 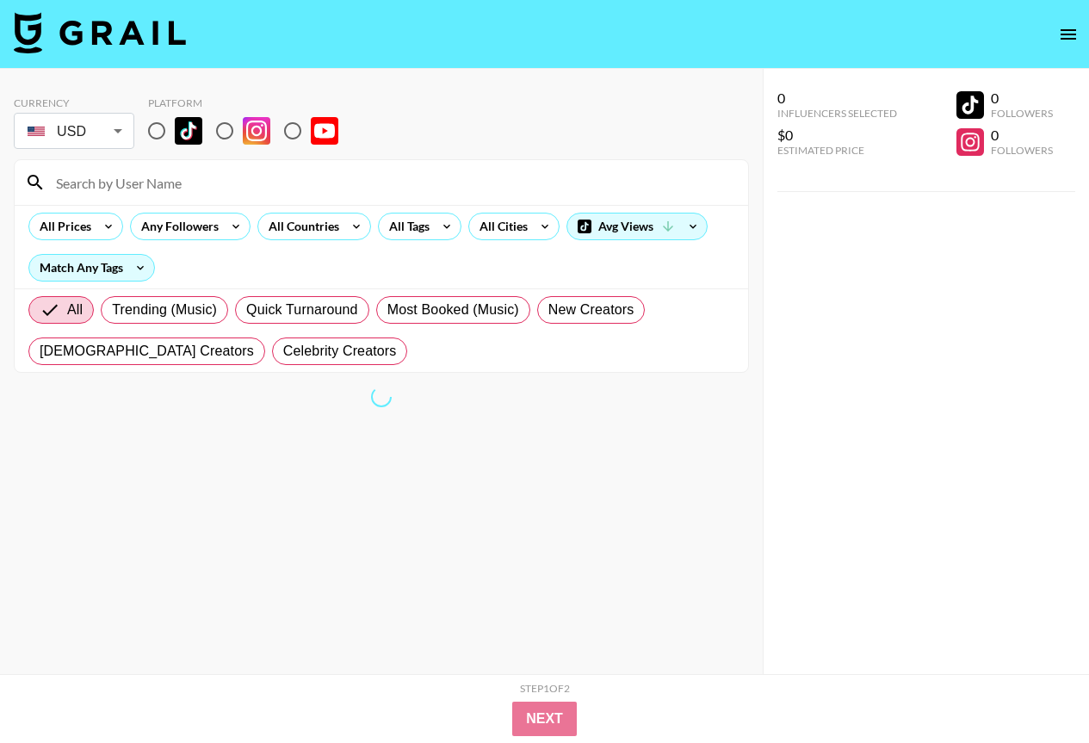 What do you see at coordinates (301, 226) in the screenshot?
I see `div: All Countries` at bounding box center [301, 226].